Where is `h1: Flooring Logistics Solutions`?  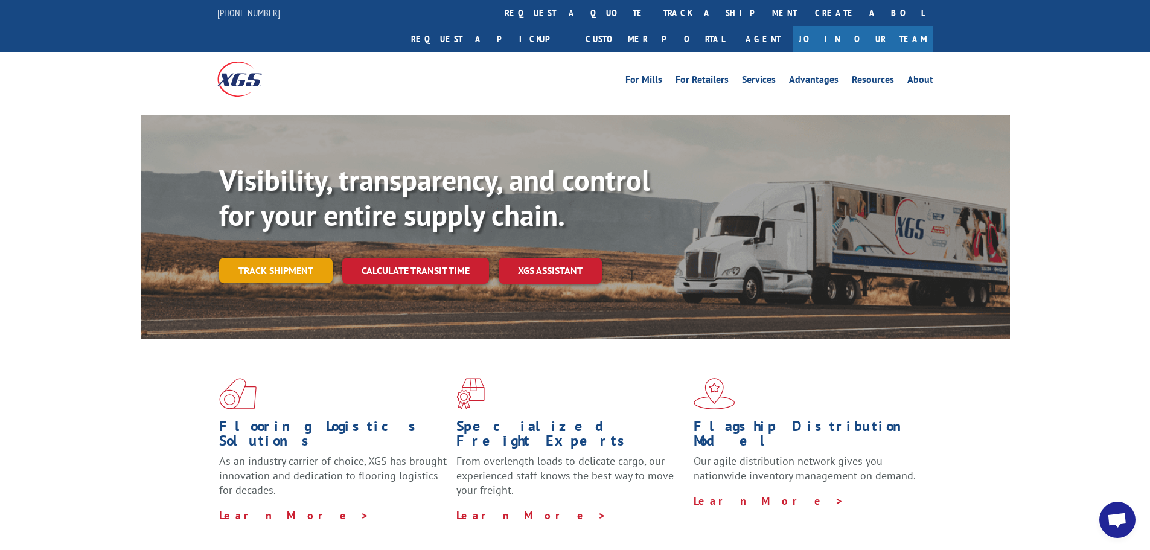
h1: Flooring Logistics Solutions is located at coordinates (333, 437).